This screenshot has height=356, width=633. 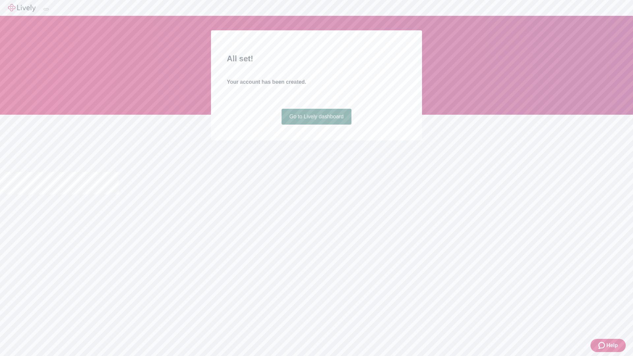 What do you see at coordinates (316, 82) in the screenshot?
I see `h4: Your account has been created.` at bounding box center [316, 82].